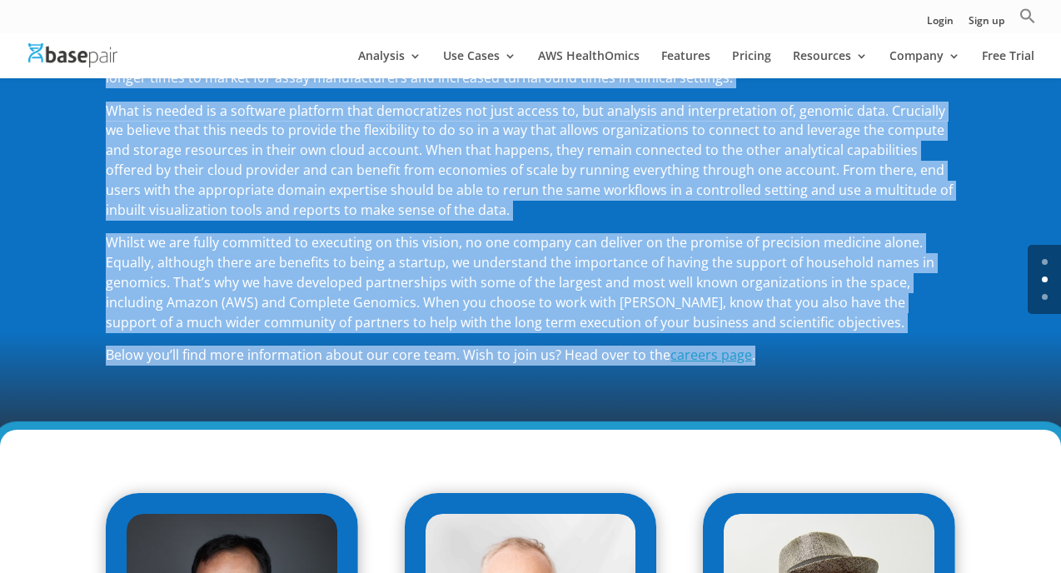  Describe the element at coordinates (388, 355) in the screenshot. I see `span: Below you’ll find more information about our core team. Wish to join us? Head over to the` at that location.